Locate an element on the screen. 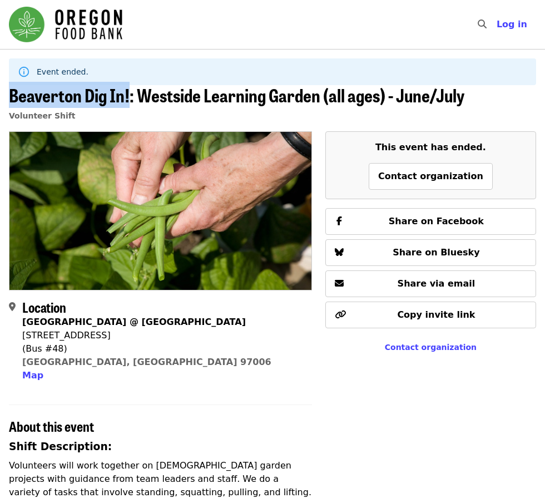  input: Search is located at coordinates (498, 24).